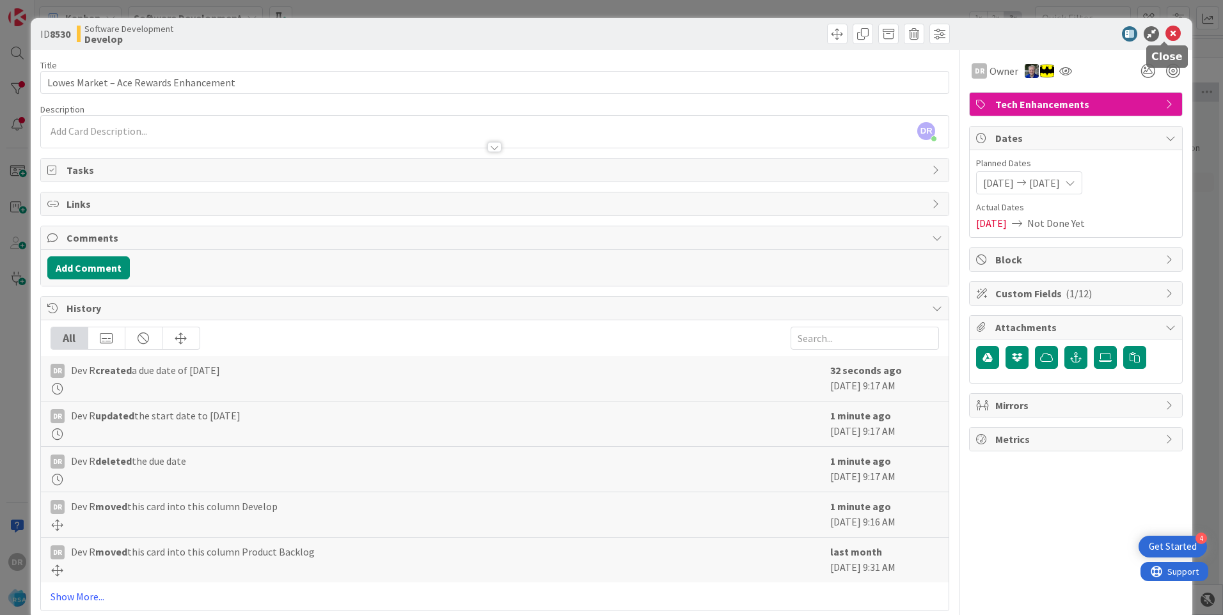  Describe the element at coordinates (1077, 260) in the screenshot. I see `span: Block` at that location.